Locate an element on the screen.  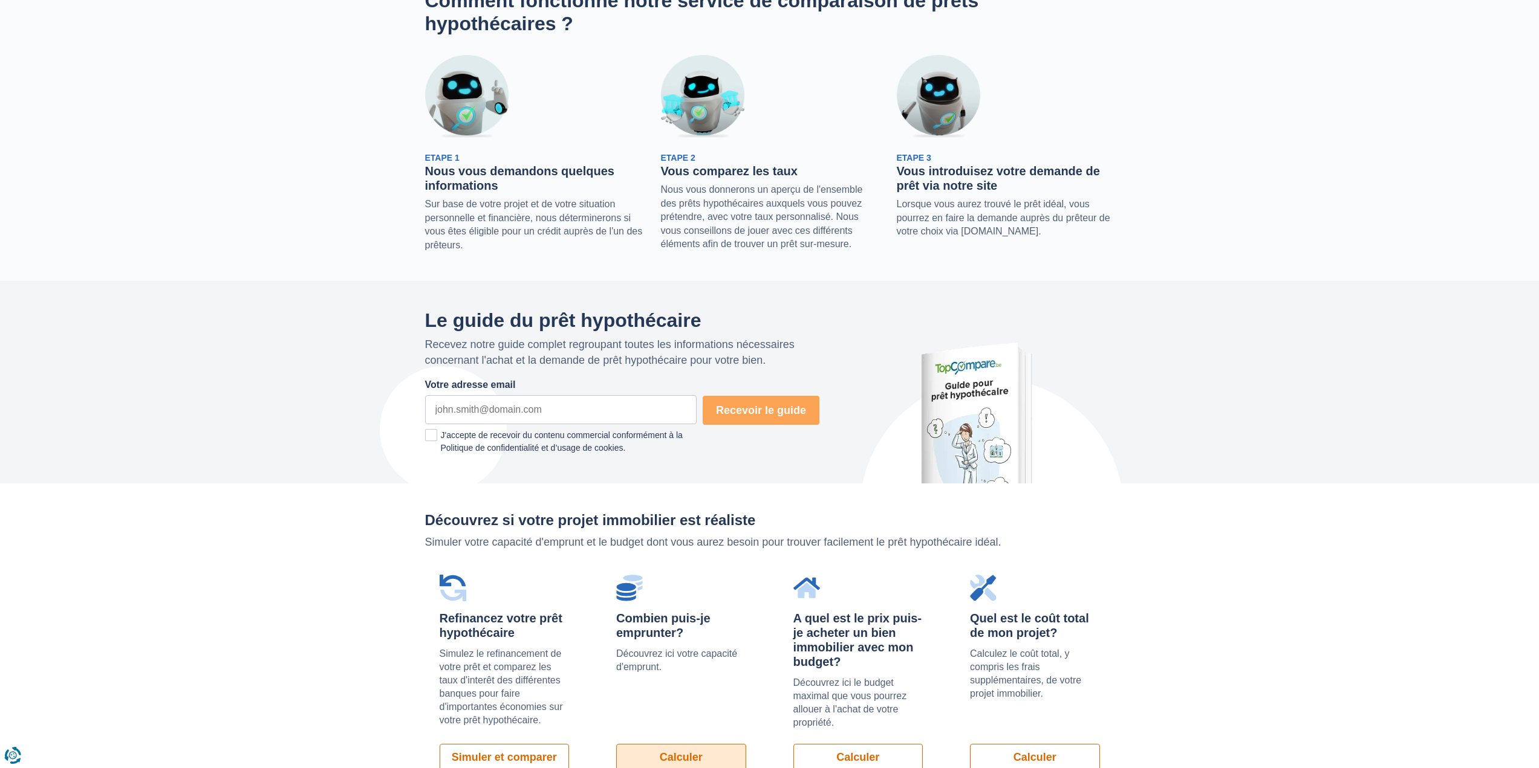
h3: Nous vous demandons quelques informations is located at coordinates (534, 178).